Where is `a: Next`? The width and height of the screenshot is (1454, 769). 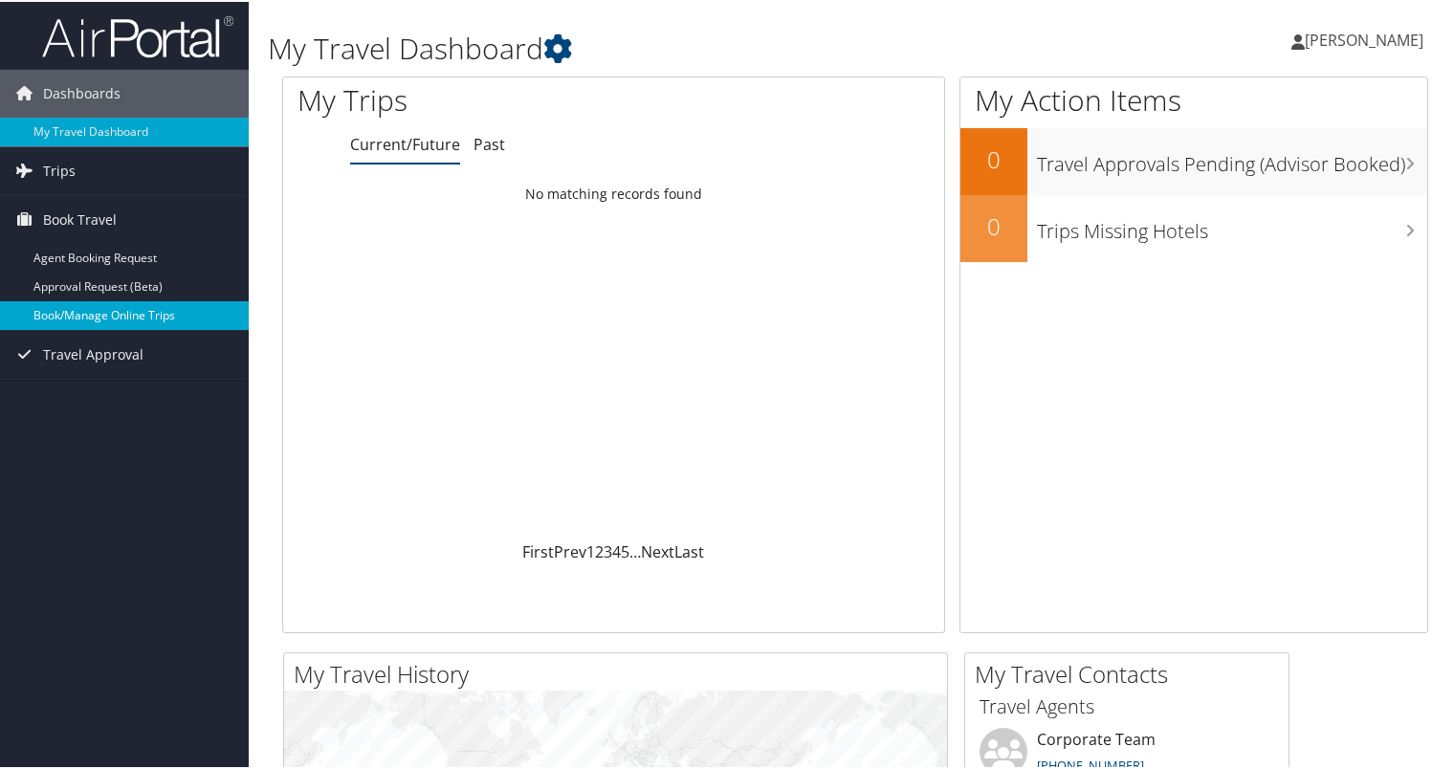 a: Next is located at coordinates (657, 550).